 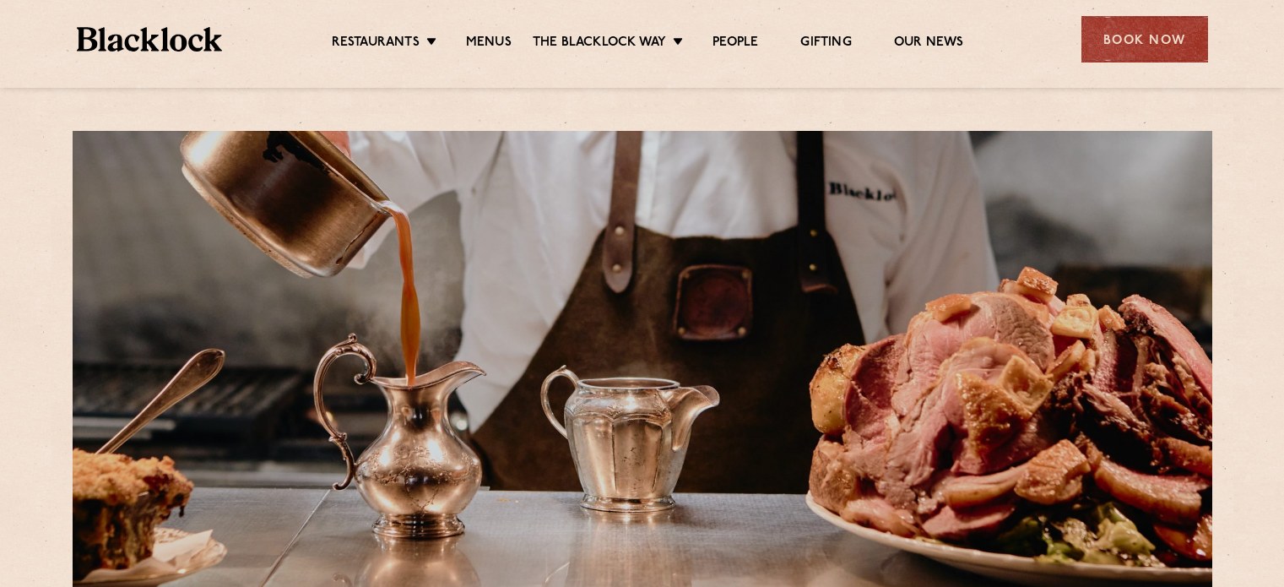 What do you see at coordinates (149, 39) in the screenshot?
I see `img: BL_Textured_Logo-footer-cropped.svg` at bounding box center [149, 39].